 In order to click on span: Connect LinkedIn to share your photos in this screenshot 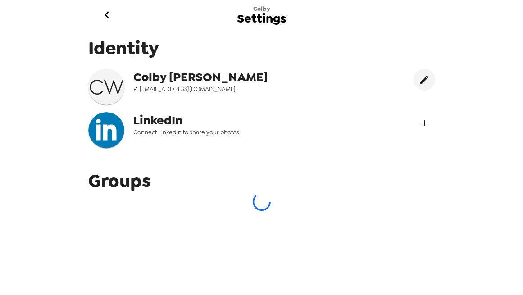, I will do `click(224, 132)`.